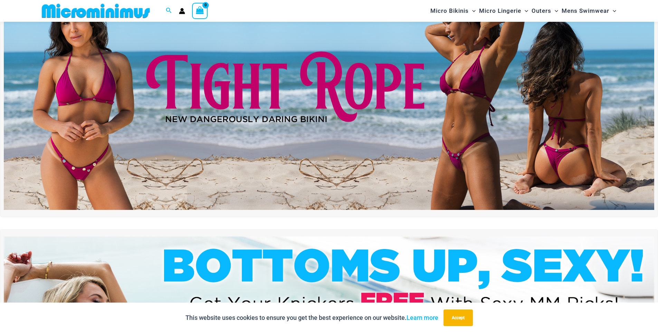 The height and width of the screenshot is (333, 658). What do you see at coordinates (589, 11) in the screenshot?
I see `a: Mens SwimwearMenu ToggleMenu Toggle` at bounding box center [589, 11].